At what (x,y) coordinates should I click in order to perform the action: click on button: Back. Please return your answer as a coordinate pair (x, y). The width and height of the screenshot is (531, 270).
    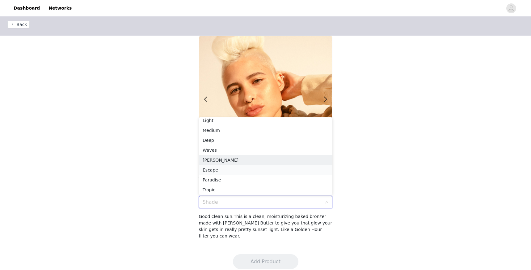
    Looking at the image, I should click on (19, 24).